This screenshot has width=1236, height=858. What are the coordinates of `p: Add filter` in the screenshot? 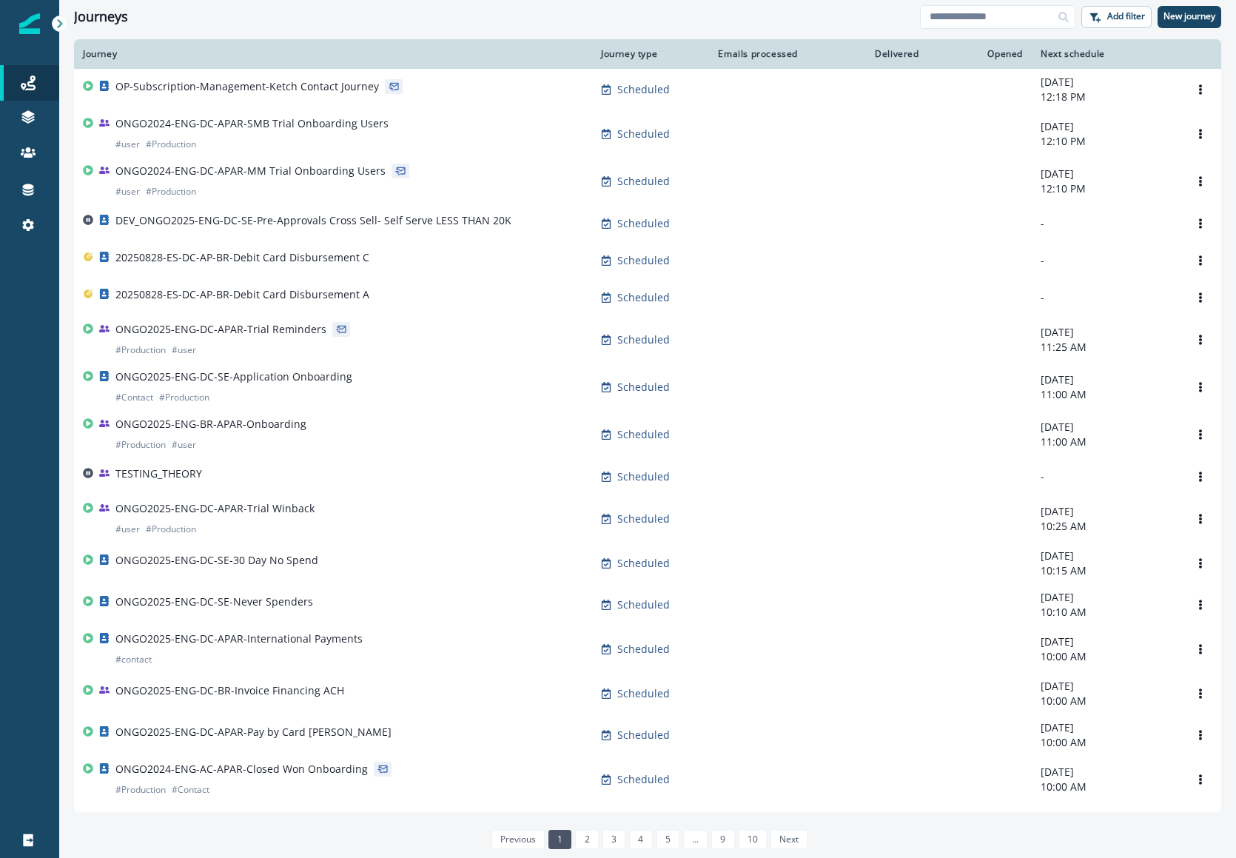 It's located at (1126, 16).